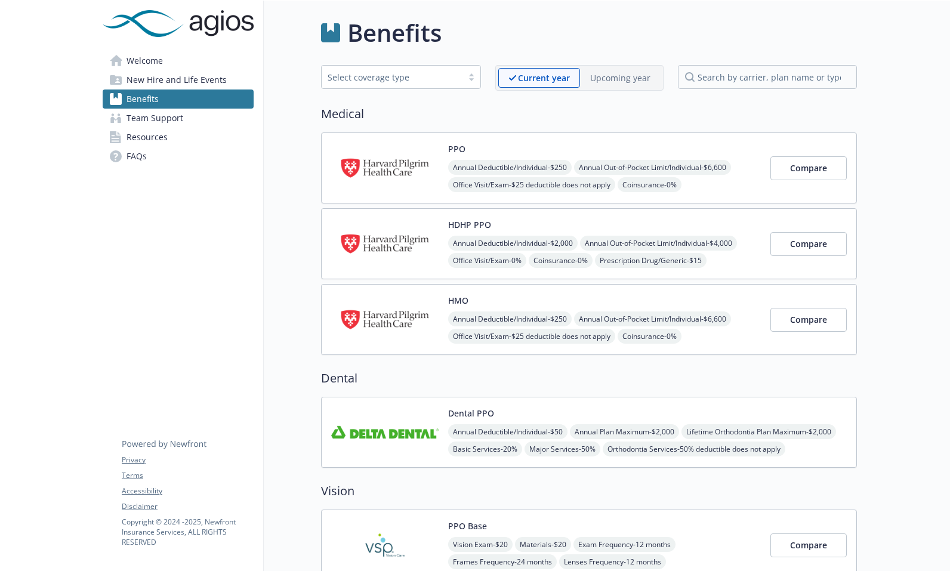 Image resolution: width=950 pixels, height=571 pixels. What do you see at coordinates (768, 77) in the screenshot?
I see `input: search by carrier, plan name or type` at bounding box center [768, 77].